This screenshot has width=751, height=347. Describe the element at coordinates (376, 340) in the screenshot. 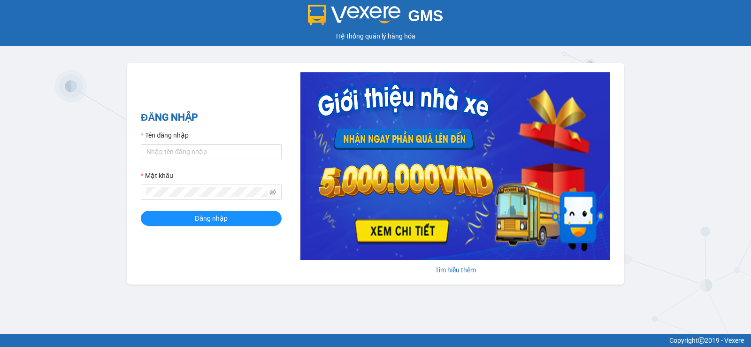

I see `div: Copyright 2019 - Vexere` at that location.